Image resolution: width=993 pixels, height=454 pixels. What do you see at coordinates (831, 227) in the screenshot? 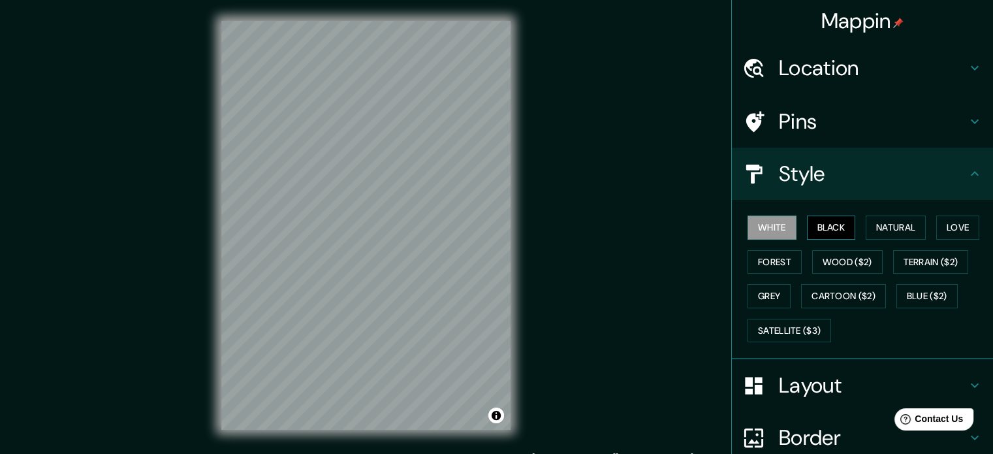
I see `button: Black` at bounding box center [831, 227].